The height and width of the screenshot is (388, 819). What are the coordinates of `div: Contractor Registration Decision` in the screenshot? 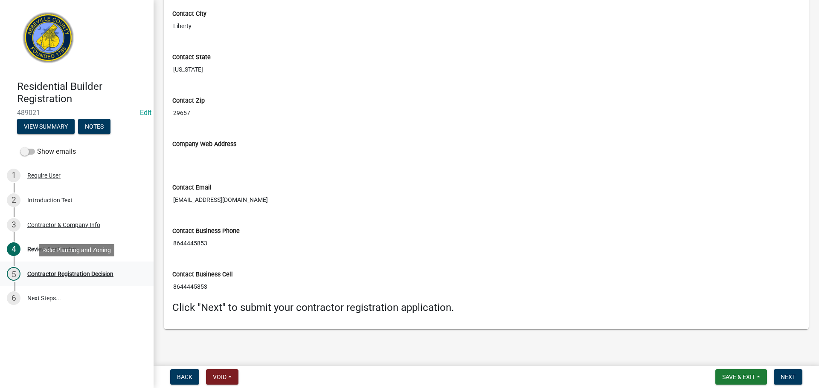 It's located at (70, 274).